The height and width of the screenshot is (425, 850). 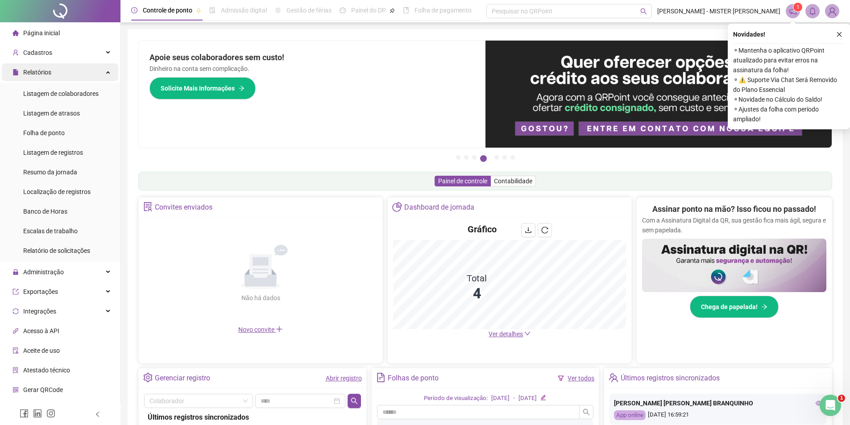 What do you see at coordinates (506, 334) in the screenshot?
I see `span: Ver detalhes` at bounding box center [506, 334].